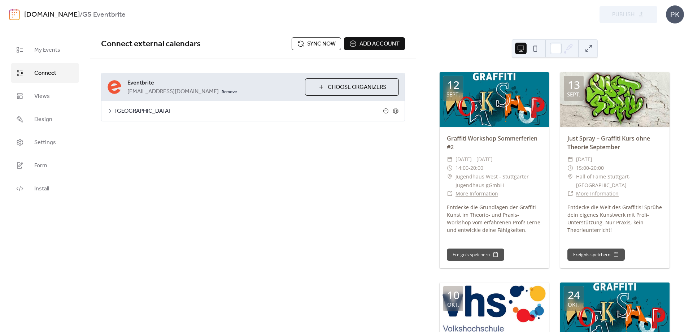  What do you see at coordinates (574, 295) in the screenshot?
I see `div: 24` at bounding box center [574, 295].